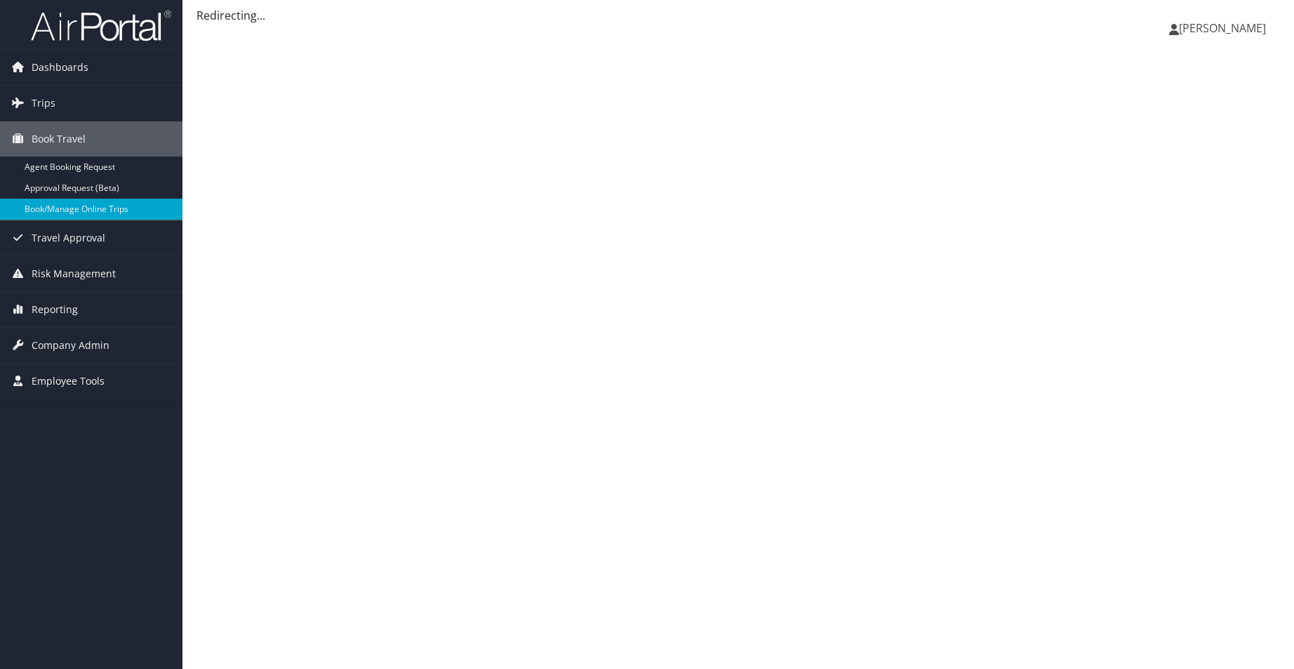 The image size is (1294, 669). Describe the element at coordinates (58, 139) in the screenshot. I see `span: Book Travel` at that location.